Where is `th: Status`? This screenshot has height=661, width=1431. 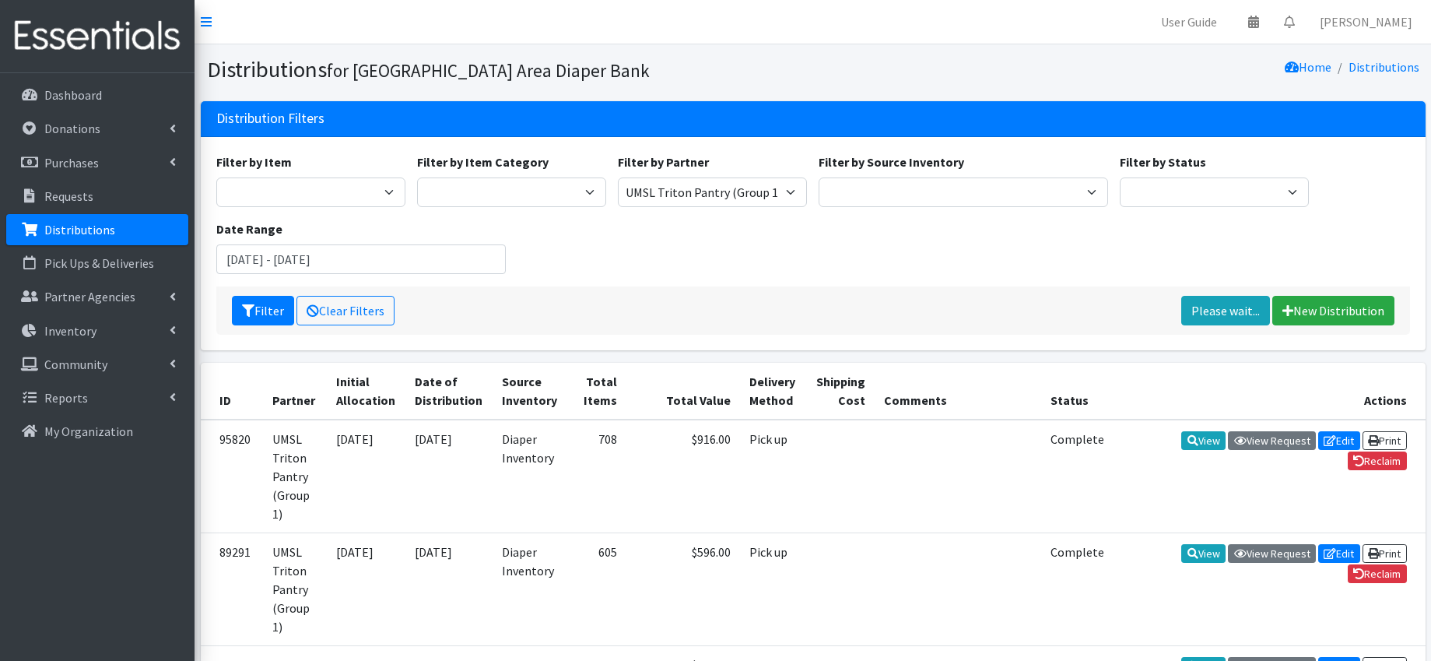 th: Status is located at coordinates (1077, 391).